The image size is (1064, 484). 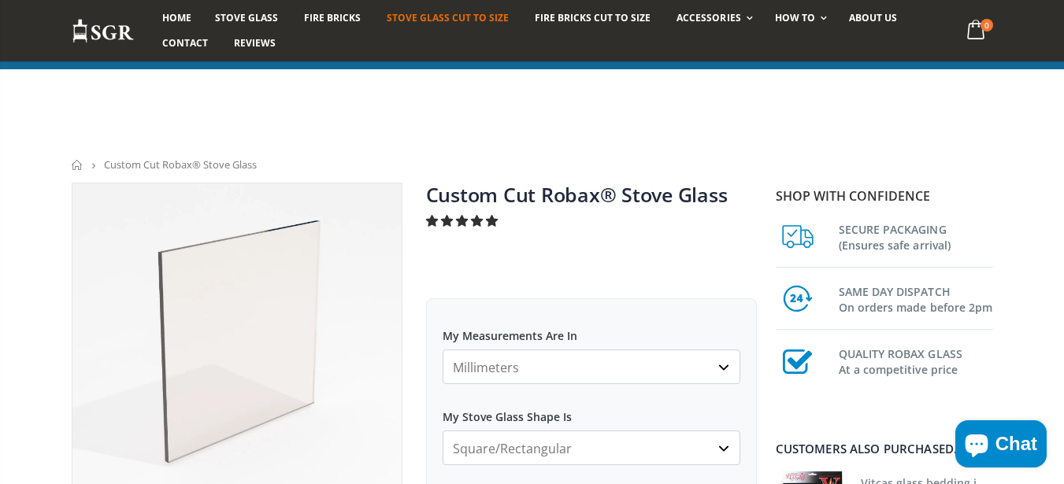 I want to click on a: 0, so click(x=976, y=31).